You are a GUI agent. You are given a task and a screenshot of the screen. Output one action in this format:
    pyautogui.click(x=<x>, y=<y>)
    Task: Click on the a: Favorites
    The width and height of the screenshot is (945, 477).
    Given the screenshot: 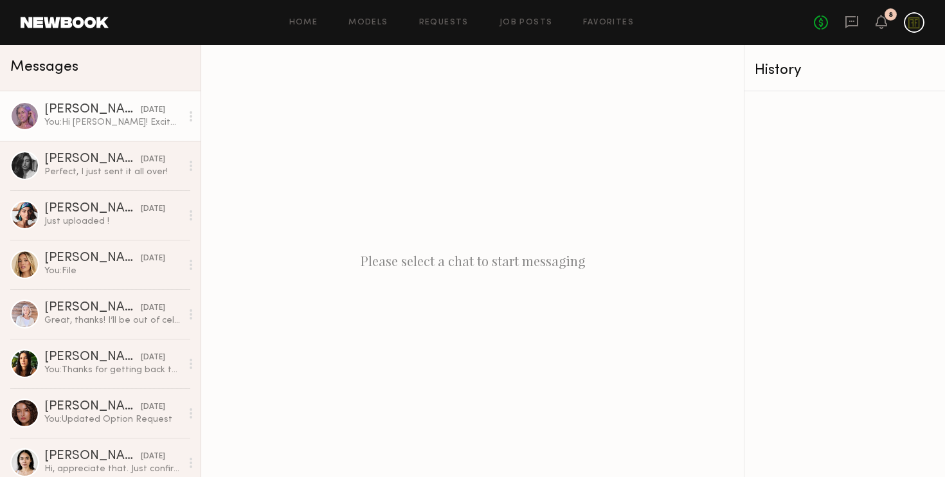 What is the action you would take?
    pyautogui.click(x=608, y=23)
    